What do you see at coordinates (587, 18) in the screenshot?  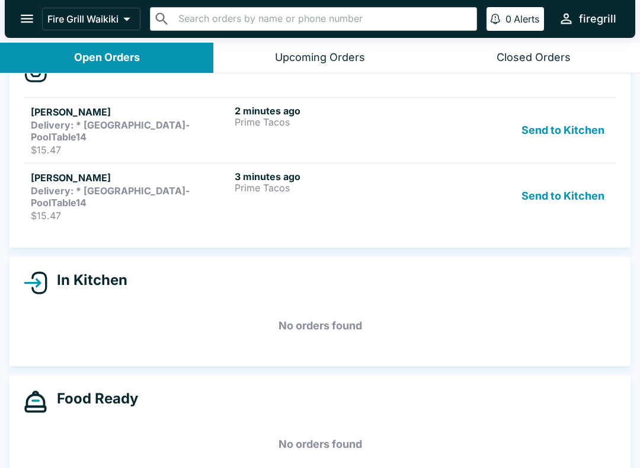 I see `button: firegrill` at bounding box center [587, 18].